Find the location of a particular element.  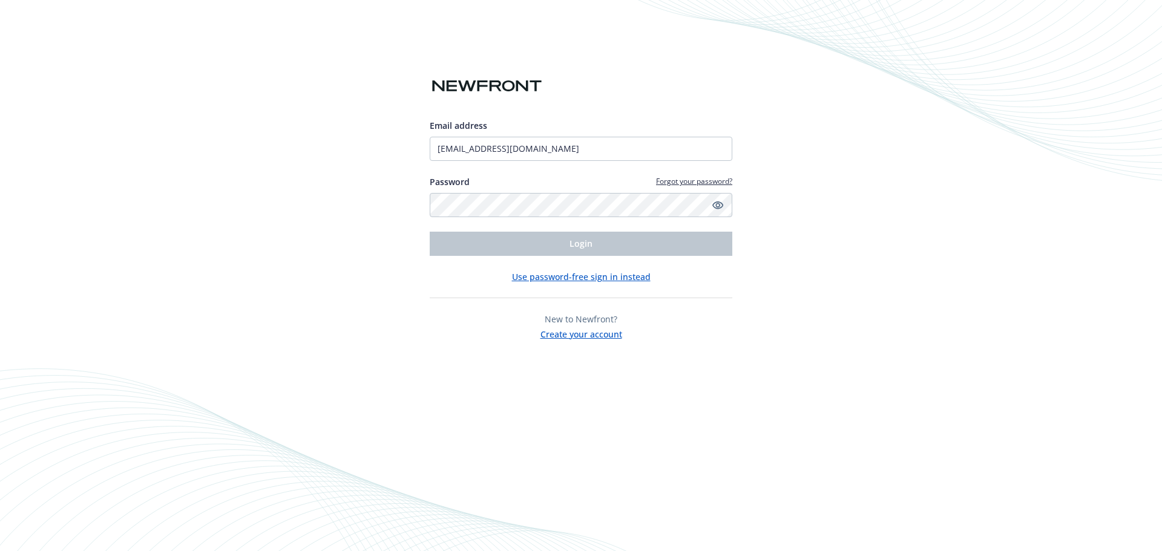

button: Login is located at coordinates (581, 244).